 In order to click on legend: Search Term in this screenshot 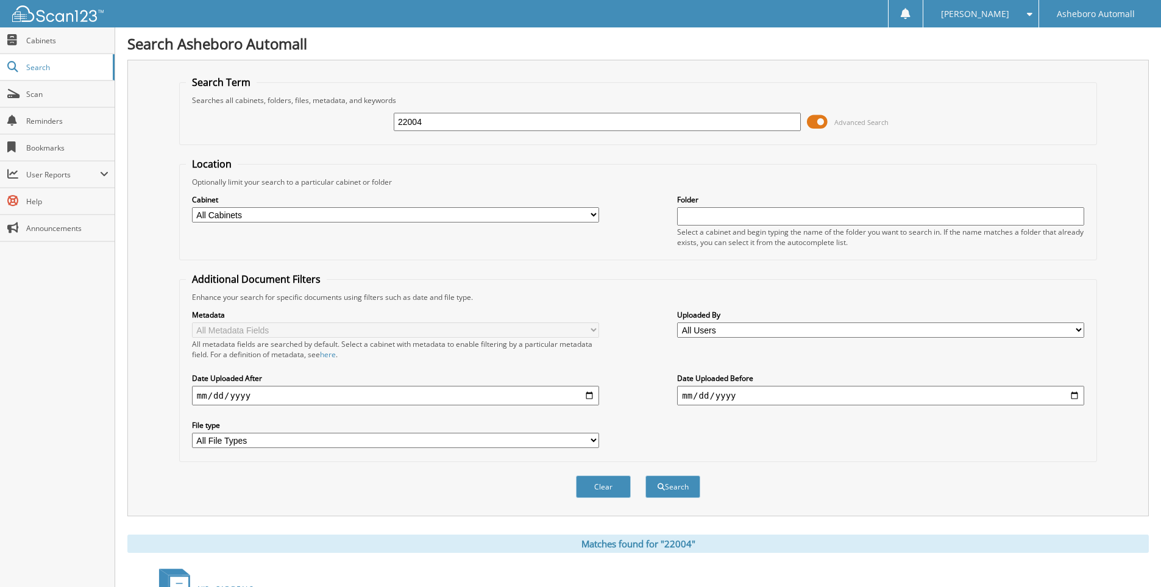, I will do `click(221, 82)`.